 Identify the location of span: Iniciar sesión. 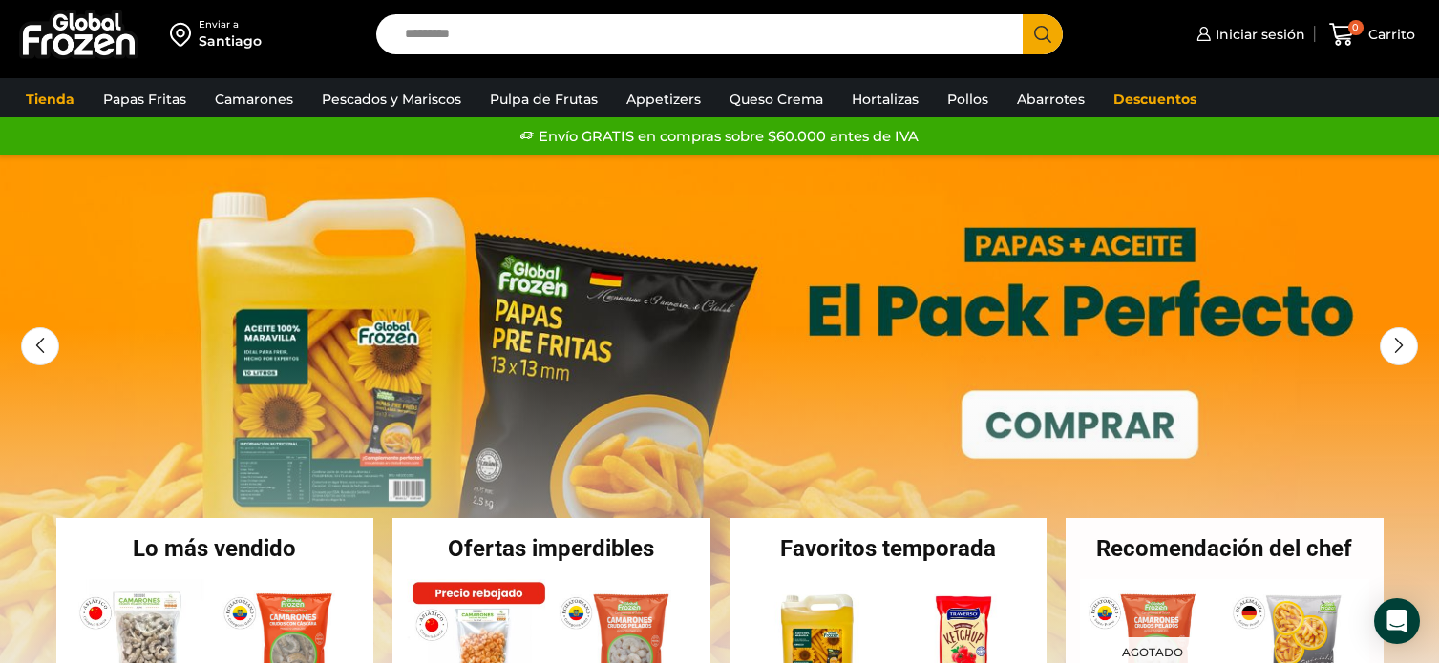
(1257, 34).